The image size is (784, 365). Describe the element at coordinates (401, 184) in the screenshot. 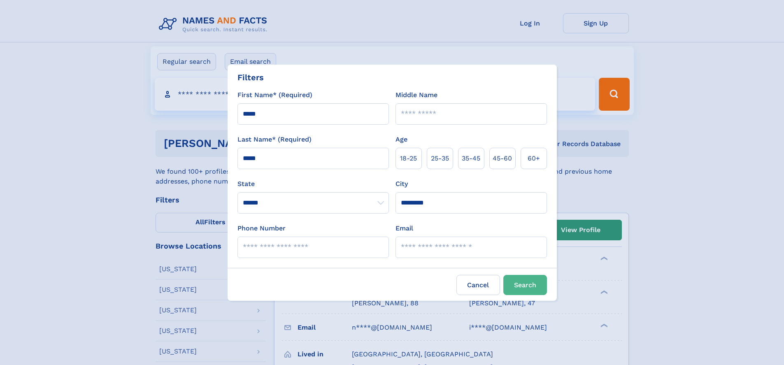

I see `label: City` at that location.